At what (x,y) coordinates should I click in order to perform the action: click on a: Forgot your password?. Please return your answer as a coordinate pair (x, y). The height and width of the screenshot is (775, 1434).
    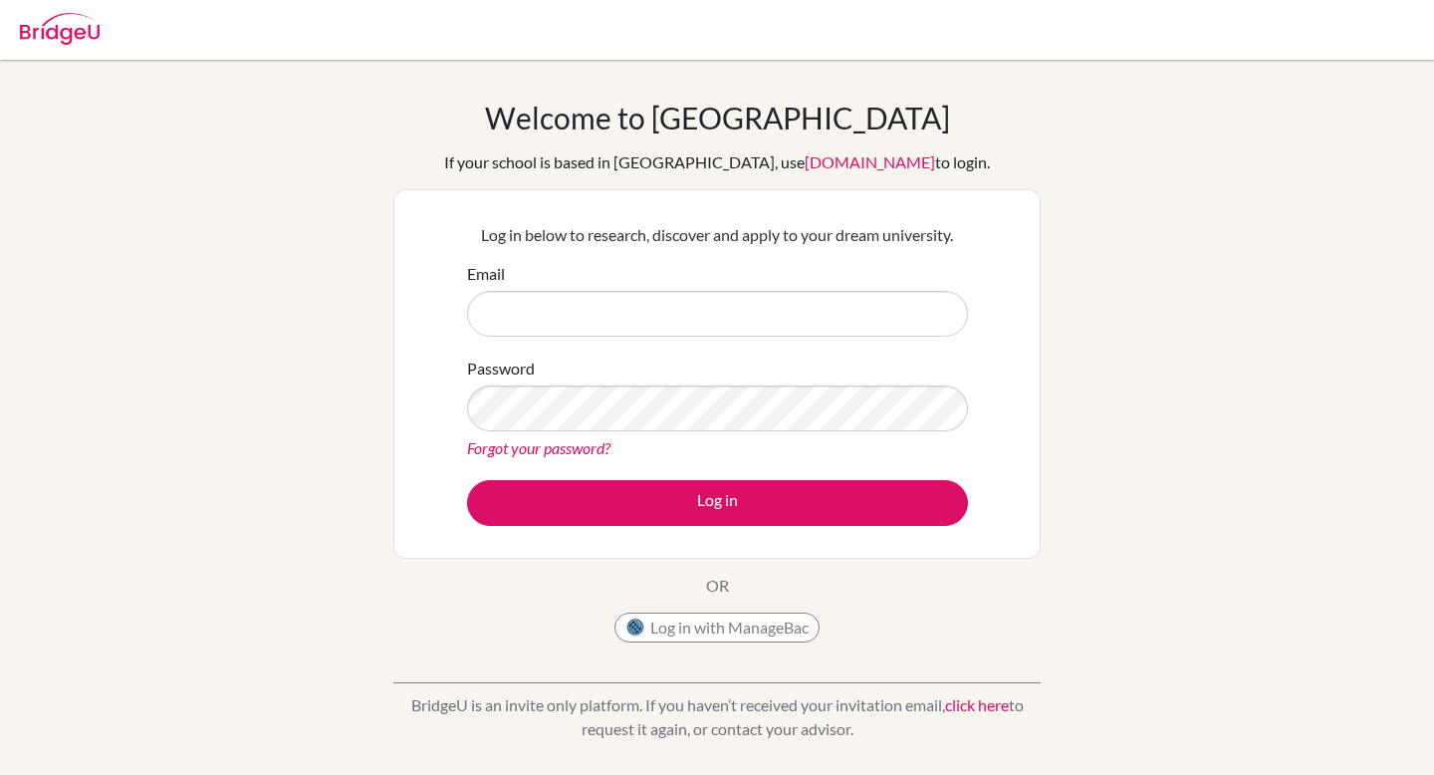
    Looking at the image, I should click on (539, 447).